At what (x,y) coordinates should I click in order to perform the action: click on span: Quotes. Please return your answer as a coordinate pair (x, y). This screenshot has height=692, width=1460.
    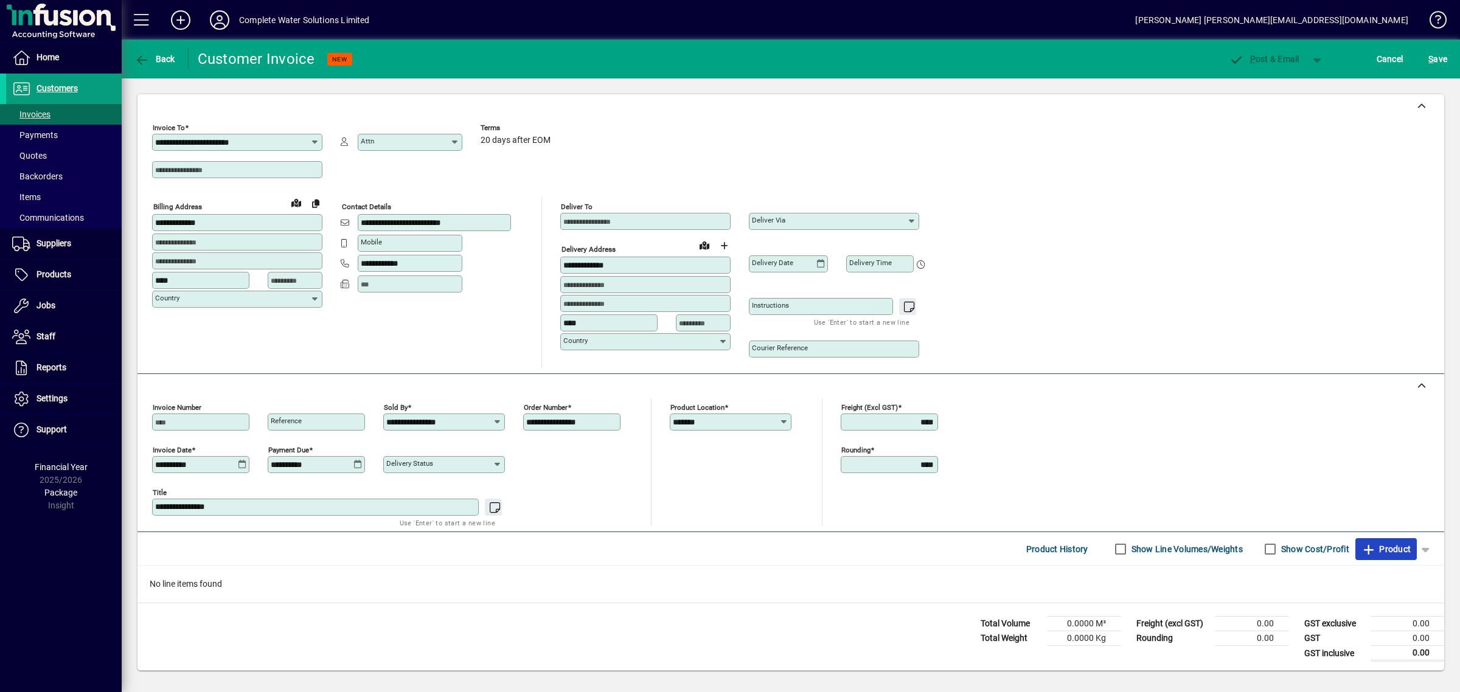
    Looking at the image, I should click on (29, 156).